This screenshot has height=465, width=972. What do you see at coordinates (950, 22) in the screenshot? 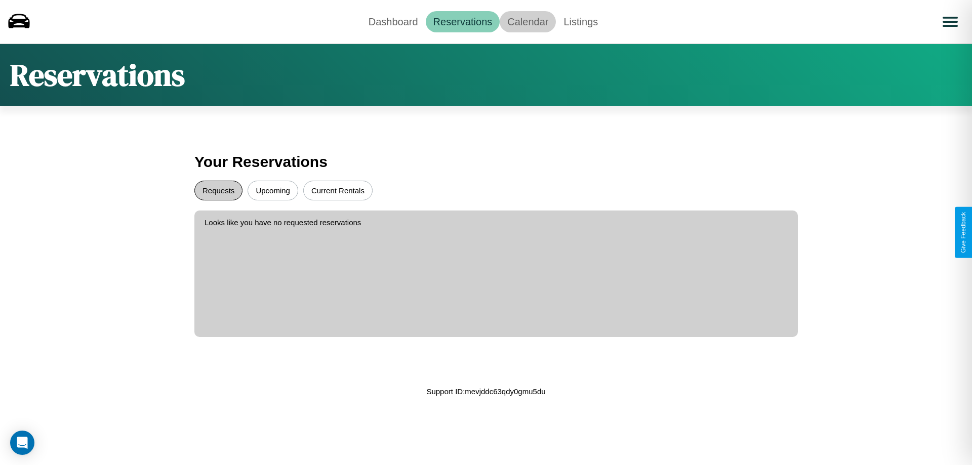
I see `button: Open menu` at bounding box center [950, 22].